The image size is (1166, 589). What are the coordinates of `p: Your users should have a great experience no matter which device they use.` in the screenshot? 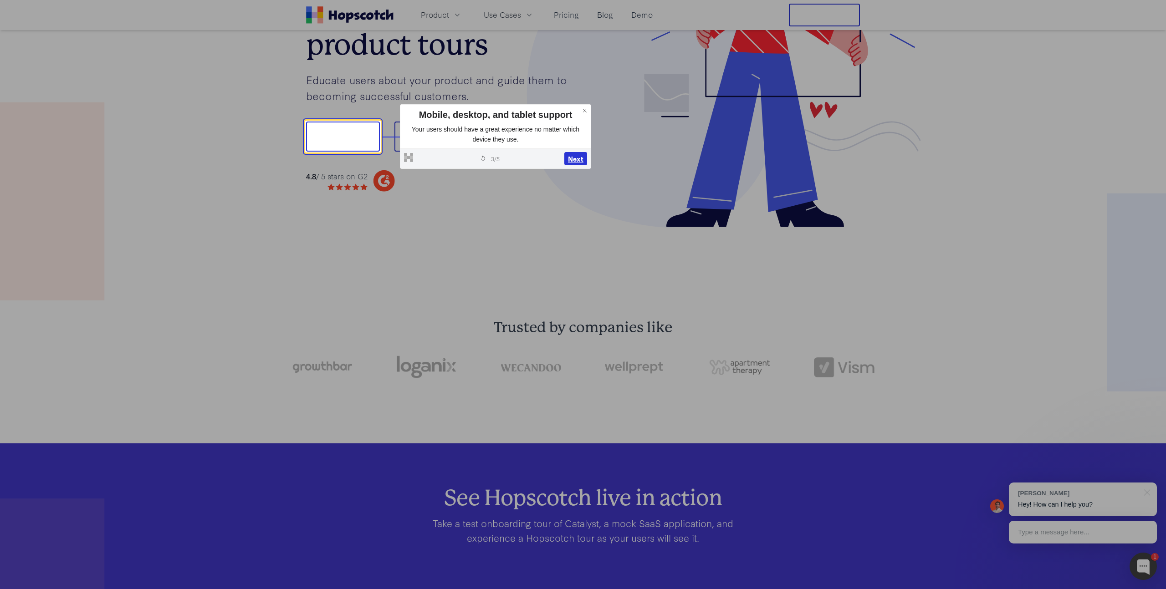 It's located at (495, 134).